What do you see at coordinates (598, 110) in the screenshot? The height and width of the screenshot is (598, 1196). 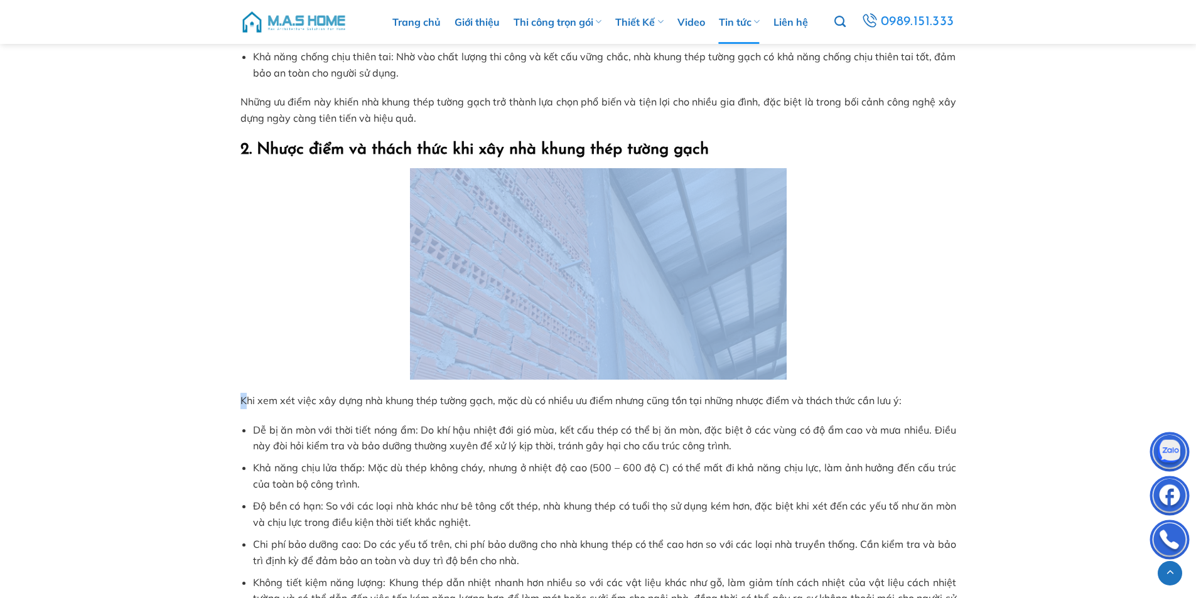 I see `span: Những ưu điểm này khiến nhà khung thép tường gạch trở thành lựa chọn phổ biến và tiện lợi cho nhi...` at bounding box center [598, 110].